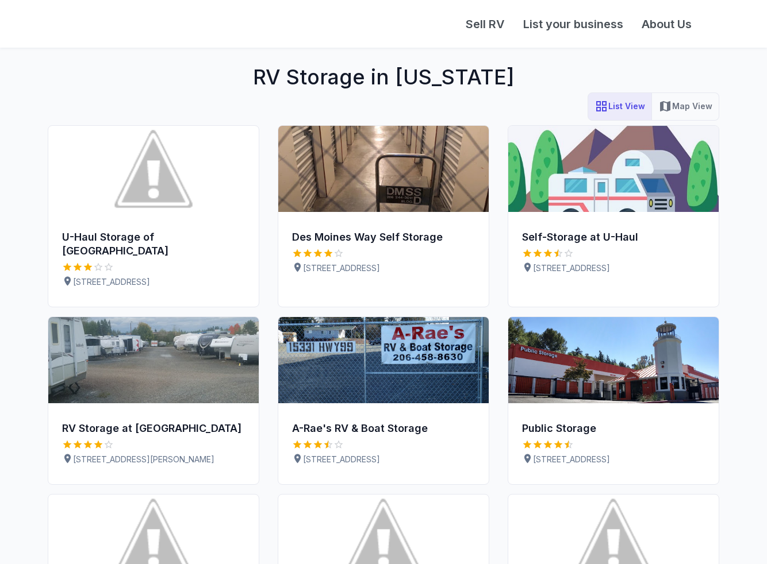 The width and height of the screenshot is (767, 564). What do you see at coordinates (573, 24) in the screenshot?
I see `a: List your business` at bounding box center [573, 24].